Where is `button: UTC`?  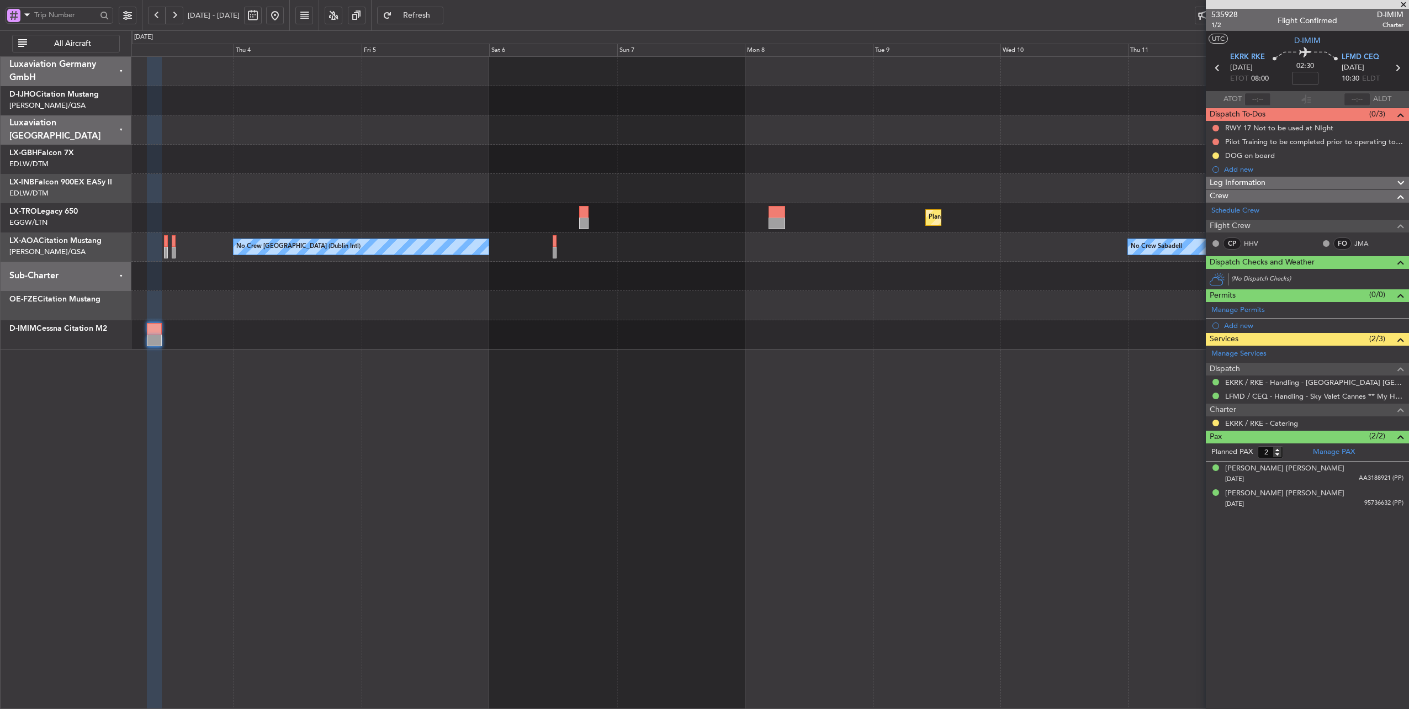
button: UTC is located at coordinates (1218, 39).